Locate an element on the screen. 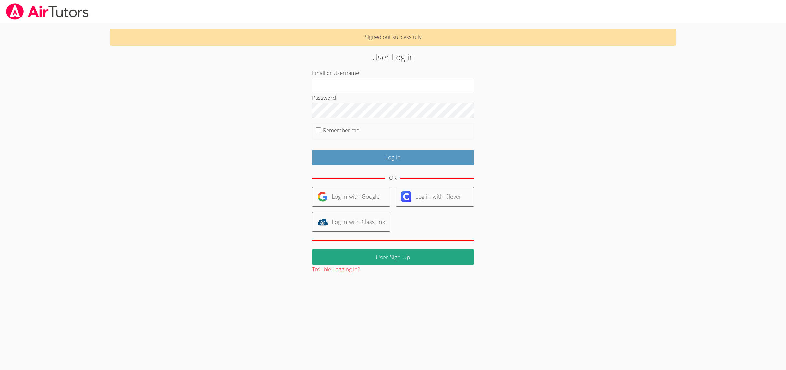 Image resolution: width=786 pixels, height=370 pixels. label: Email or Username is located at coordinates (335, 73).